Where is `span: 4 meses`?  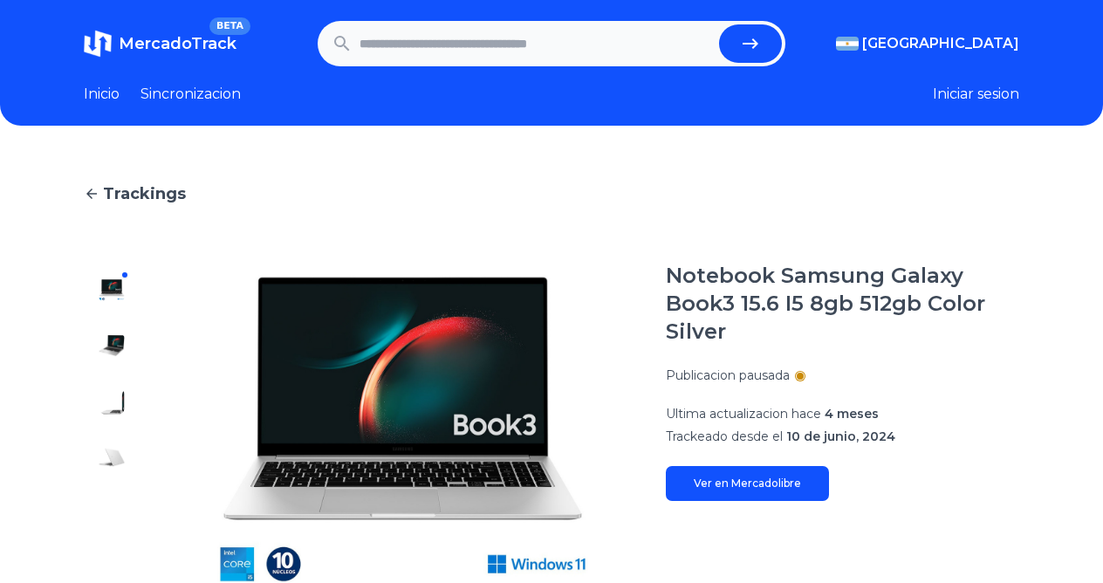
span: 4 meses is located at coordinates (852, 414).